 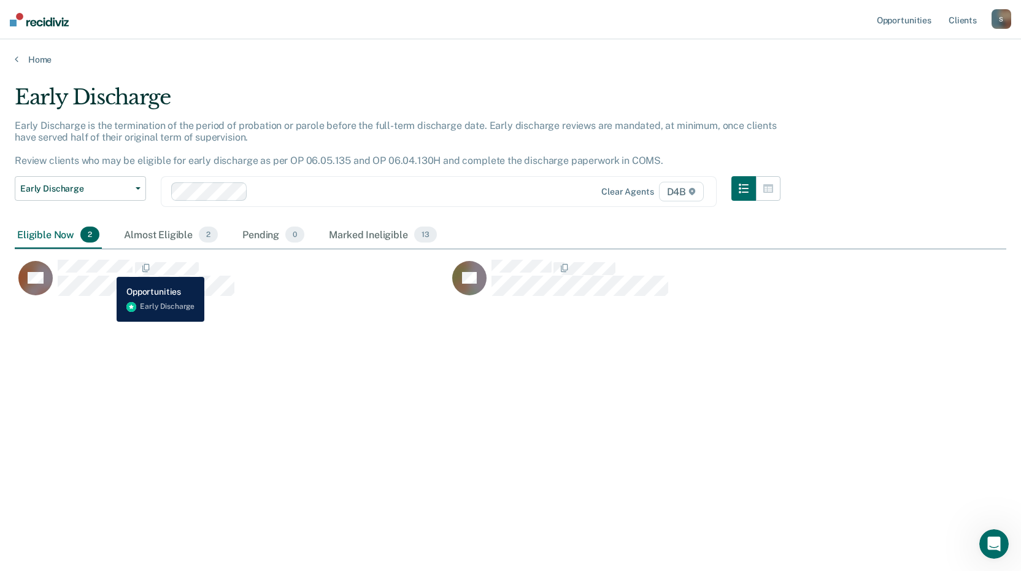 I want to click on span: Early Discharge, so click(x=75, y=188).